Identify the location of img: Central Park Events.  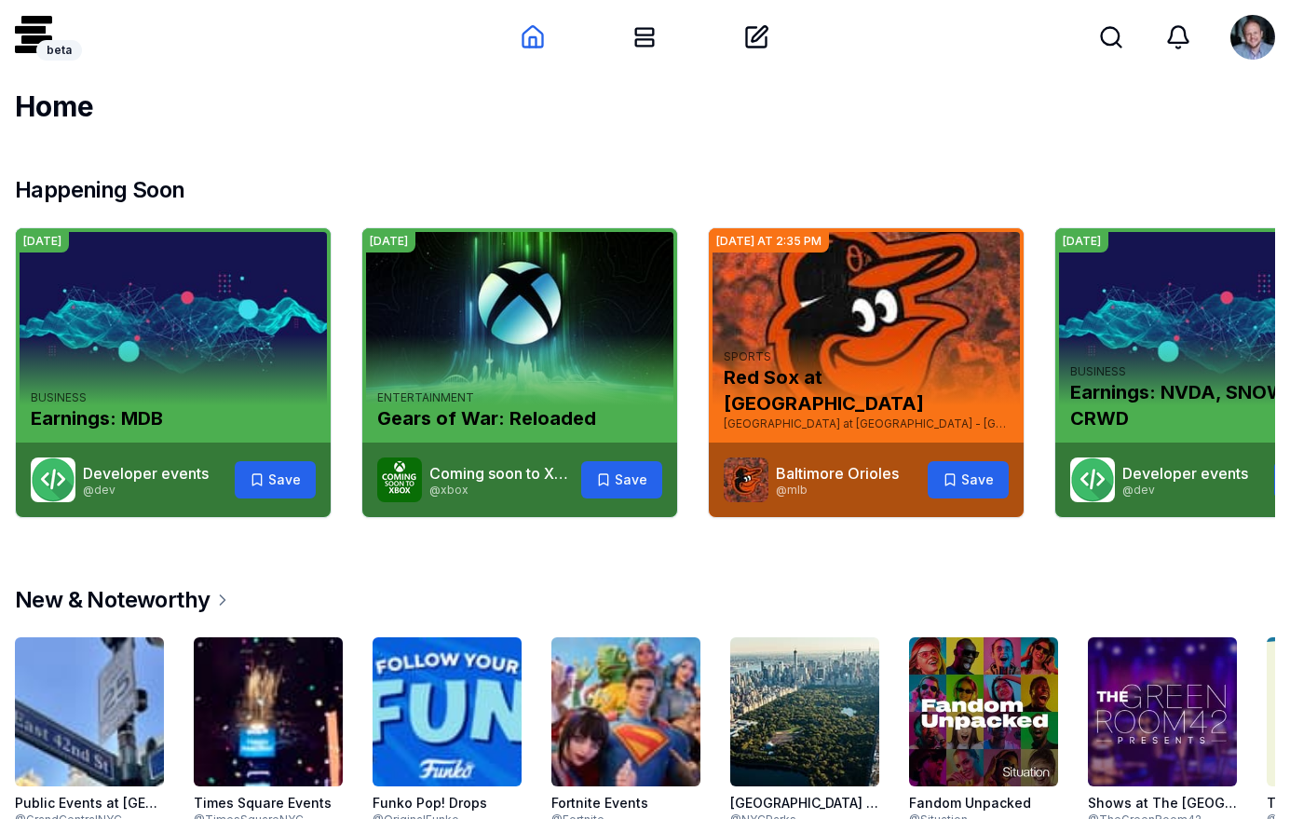
(805, 711).